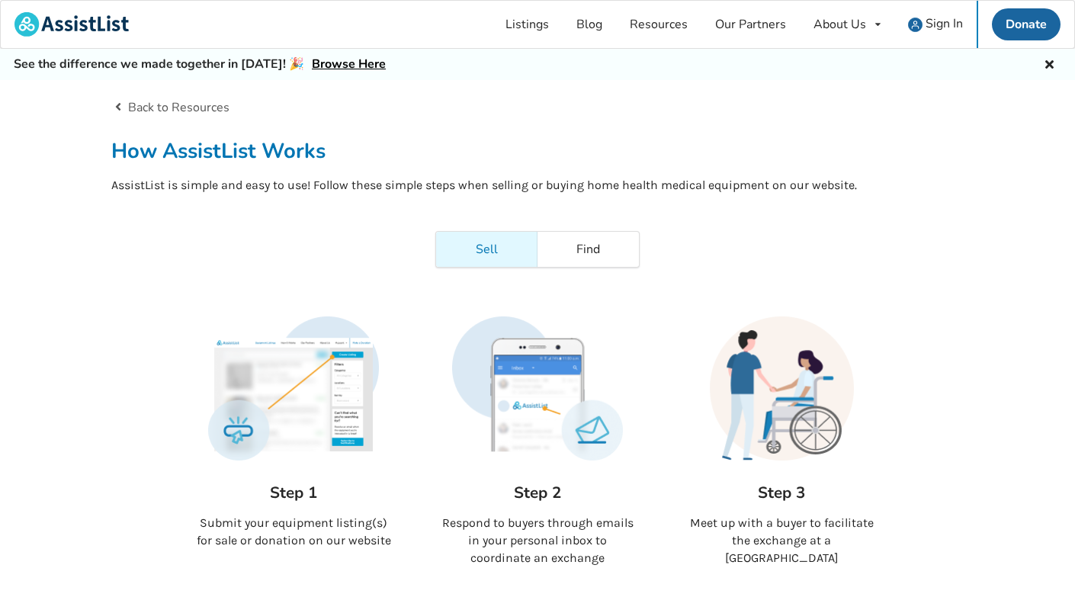 Image resolution: width=1075 pixels, height=597 pixels. What do you see at coordinates (588, 249) in the screenshot?
I see `a: Find` at bounding box center [588, 249].